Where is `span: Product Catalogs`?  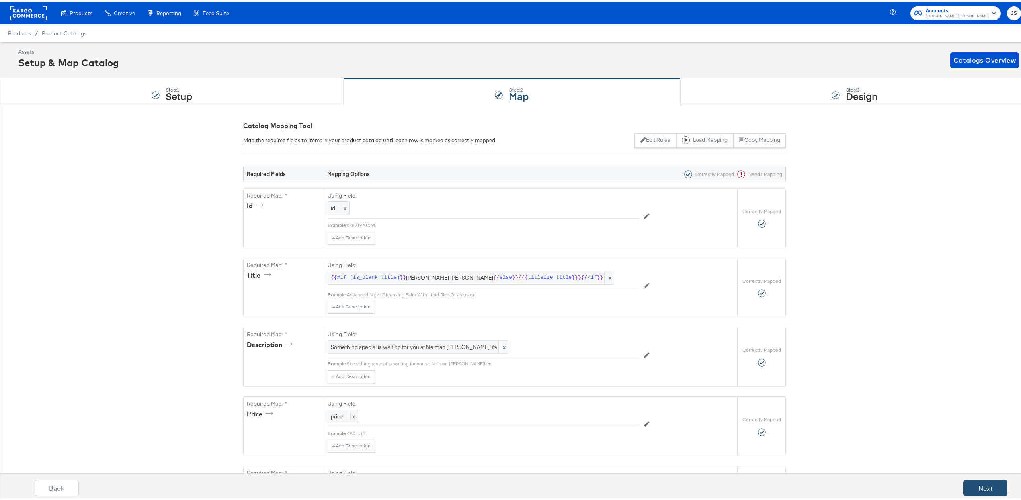 span: Product Catalogs is located at coordinates (64, 31).